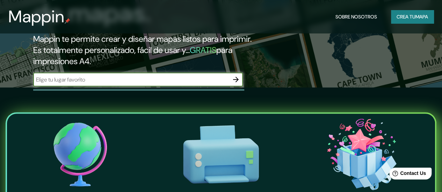 The width and height of the screenshot is (442, 192). Describe the element at coordinates (133, 56) in the screenshot. I see `font: para impresiones A4.` at that location.